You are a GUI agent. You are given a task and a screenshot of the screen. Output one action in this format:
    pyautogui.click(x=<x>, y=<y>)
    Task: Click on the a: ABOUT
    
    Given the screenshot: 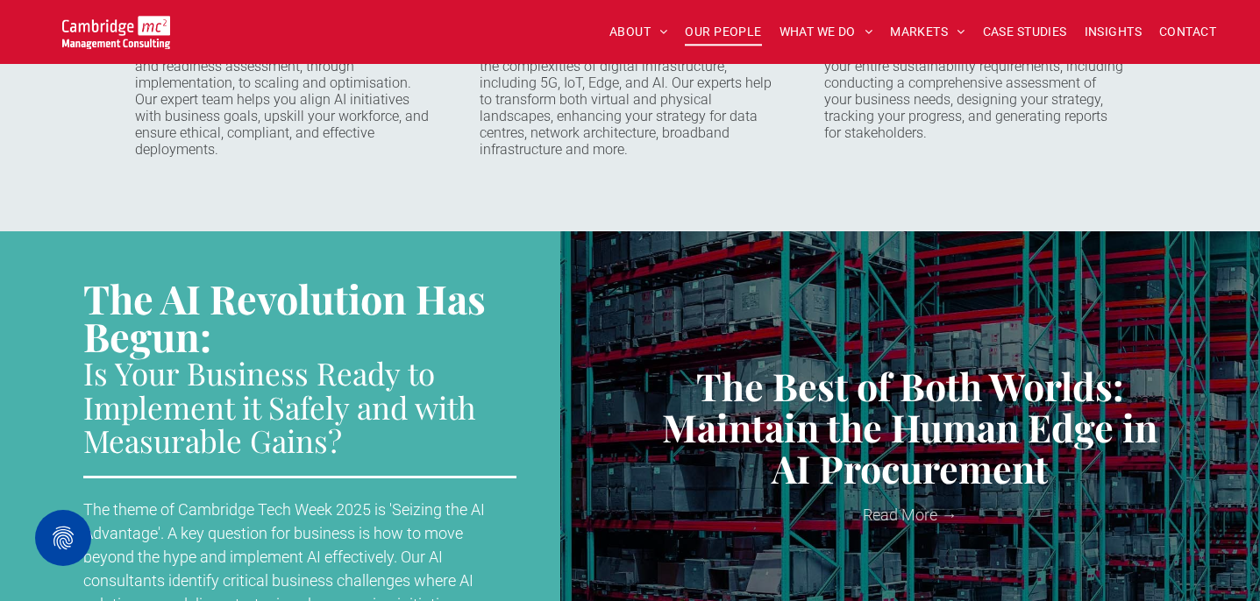 What is the action you would take?
    pyautogui.click(x=638, y=32)
    